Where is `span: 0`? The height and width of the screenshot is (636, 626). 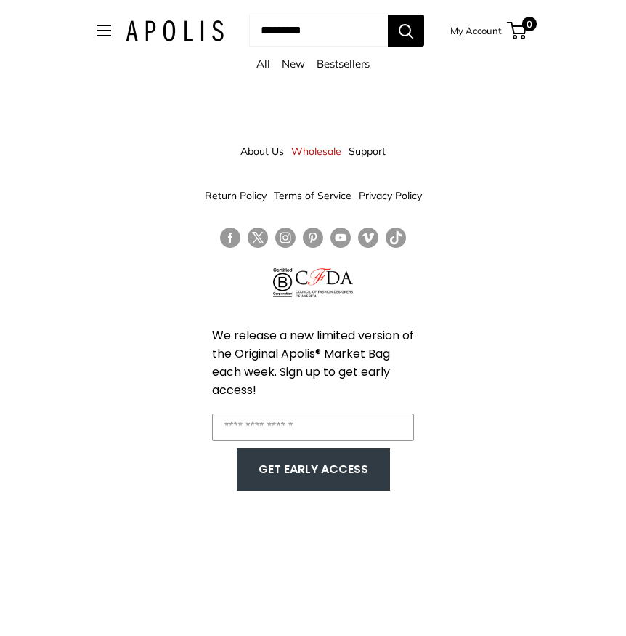 span: 0 is located at coordinates (530, 24).